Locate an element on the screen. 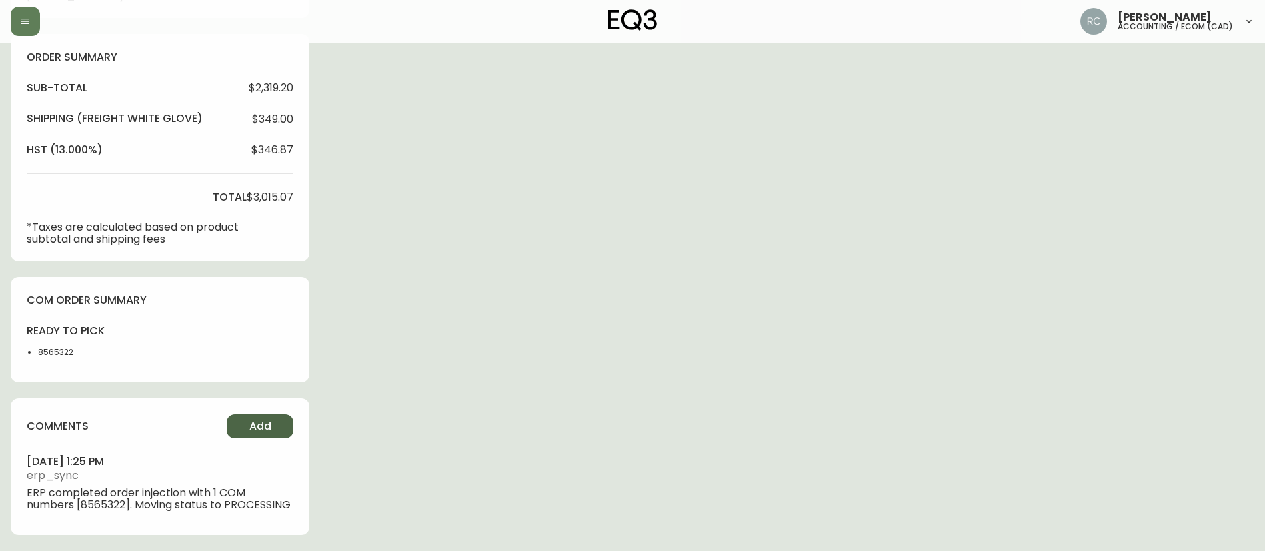  img: logo is located at coordinates (633, 20).